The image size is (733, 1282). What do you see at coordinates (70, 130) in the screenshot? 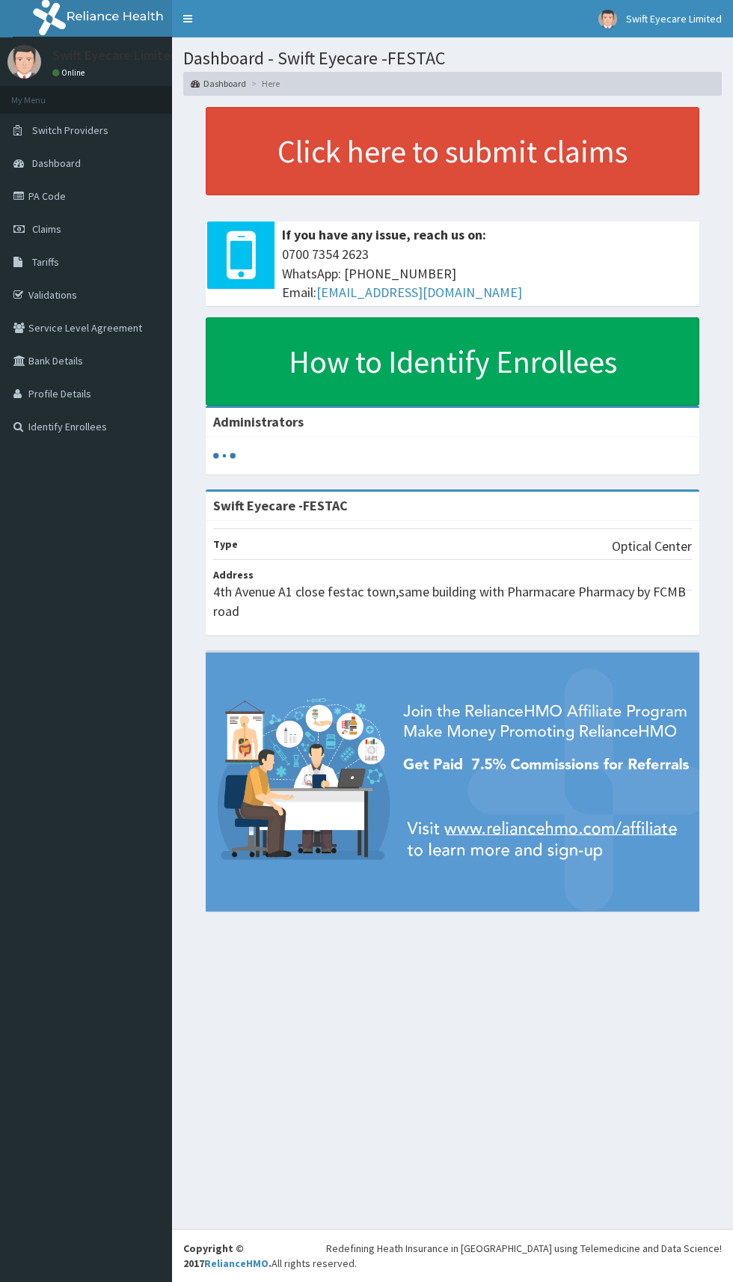
I see `span: Switch Providers` at bounding box center [70, 130].